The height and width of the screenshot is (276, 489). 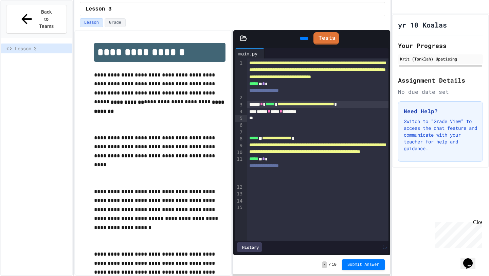 What do you see at coordinates (249, 247) in the screenshot?
I see `div: History` at bounding box center [249, 247].